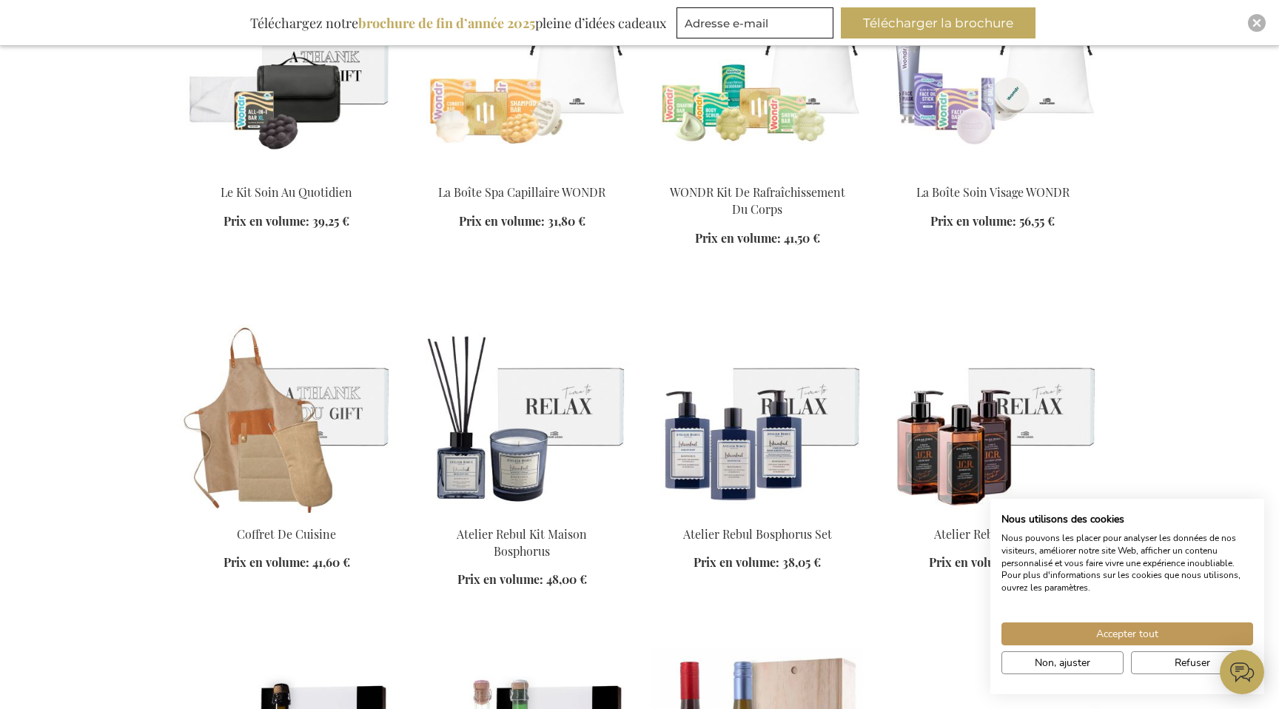 The image size is (1279, 709). What do you see at coordinates (522, 192) in the screenshot?
I see `a: La Boîte Spa Capillaire WONDR` at bounding box center [522, 192].